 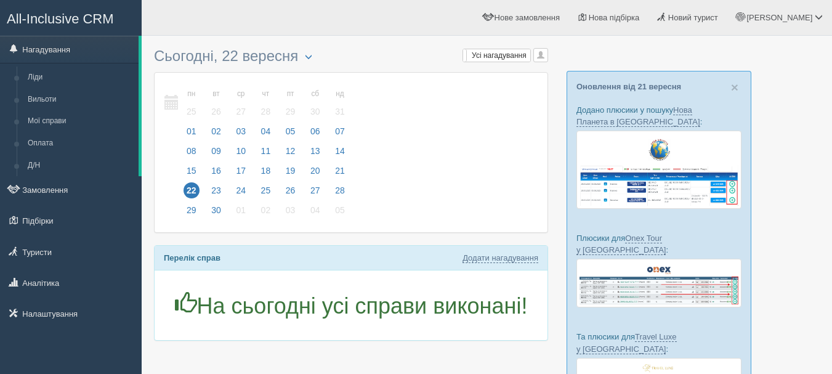 I want to click on a: 19, so click(x=291, y=174).